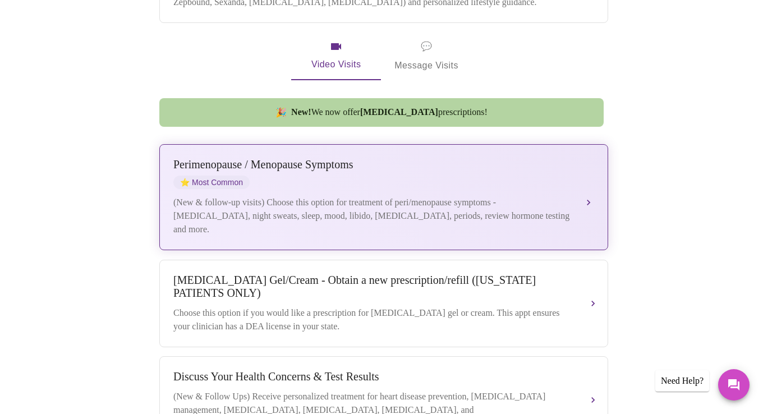  Describe the element at coordinates (372, 216) in the screenshot. I see `div: (New & follow-up visits) Choose this option for treatment of peri/menopause symptoms - [MEDICAL_D...` at that location.